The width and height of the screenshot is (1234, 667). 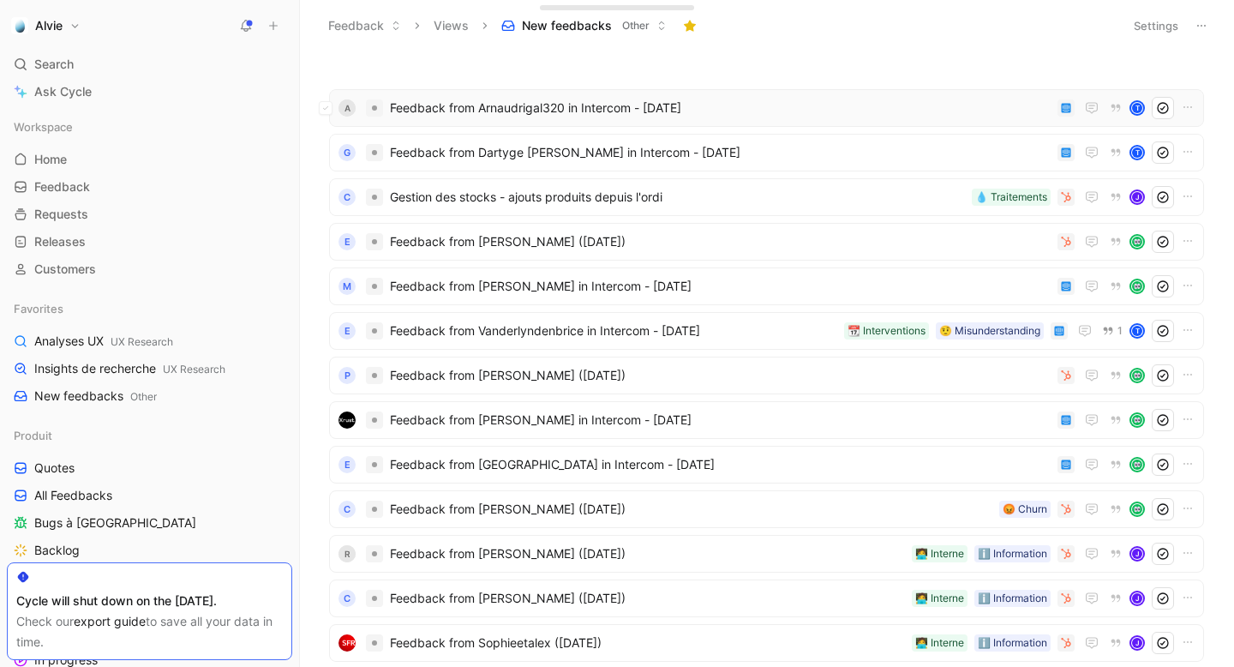 What do you see at coordinates (149, 368) in the screenshot?
I see `a: Insights de rechercheUX Research` at bounding box center [149, 368].